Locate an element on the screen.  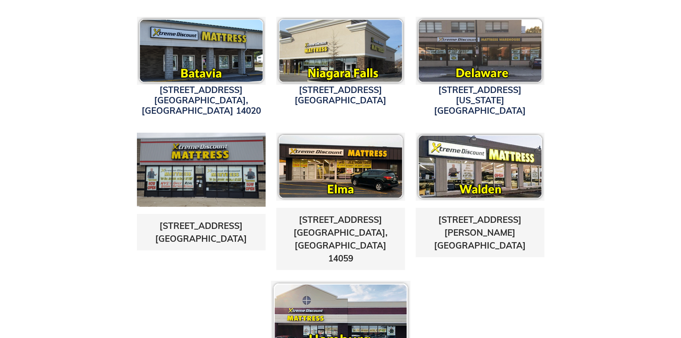
img: pf-c8c7db02--bataviaicon.png is located at coordinates (201, 51).